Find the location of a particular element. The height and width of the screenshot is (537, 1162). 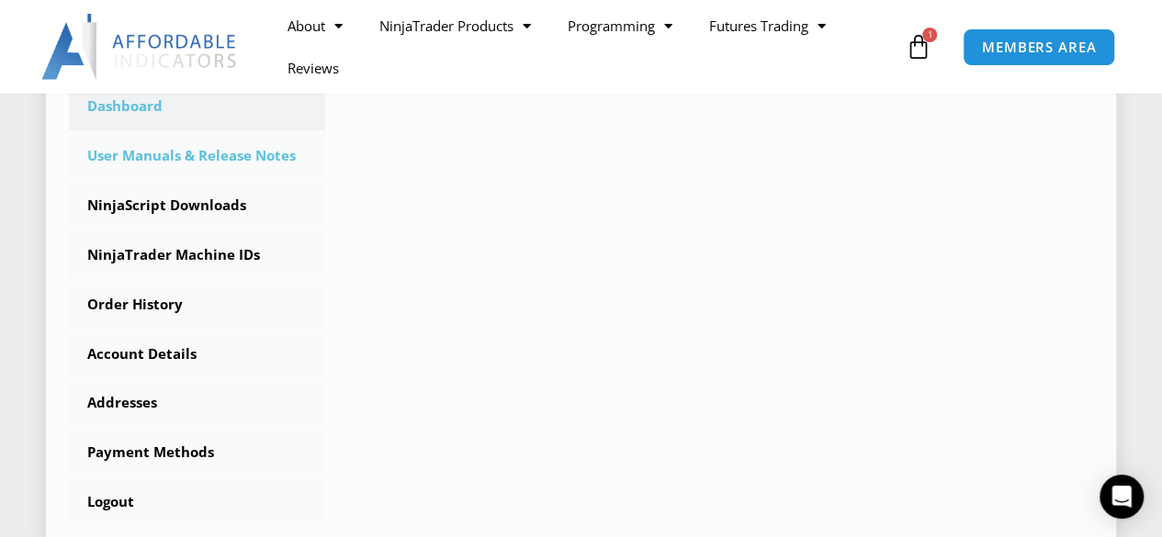

a: NinjaTrader Products is located at coordinates (455, 26).